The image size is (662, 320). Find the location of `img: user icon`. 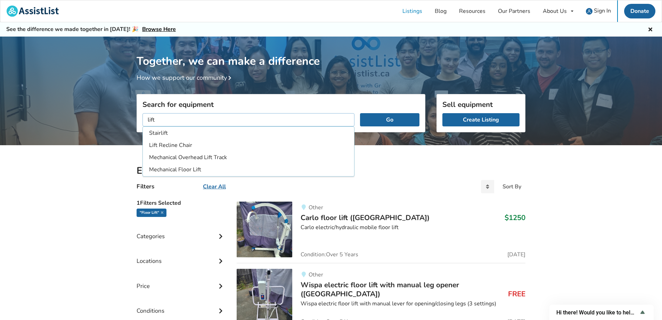

img: user icon is located at coordinates (589, 11).